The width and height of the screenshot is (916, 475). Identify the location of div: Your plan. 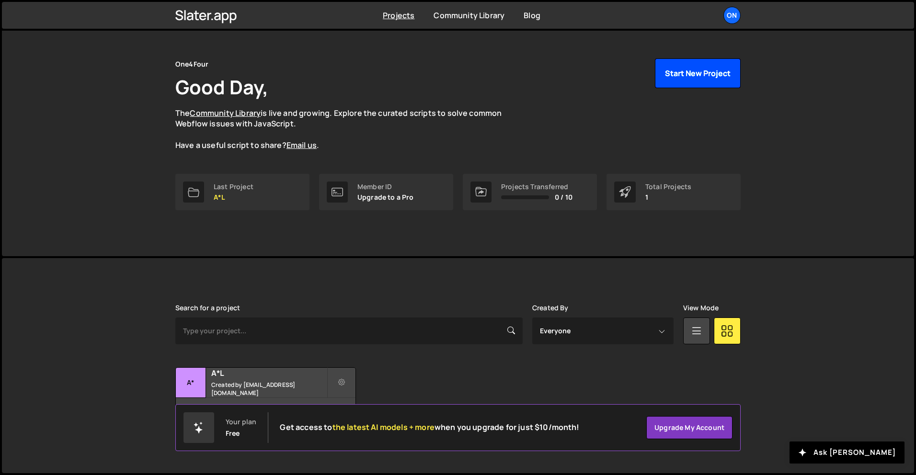
(241, 422).